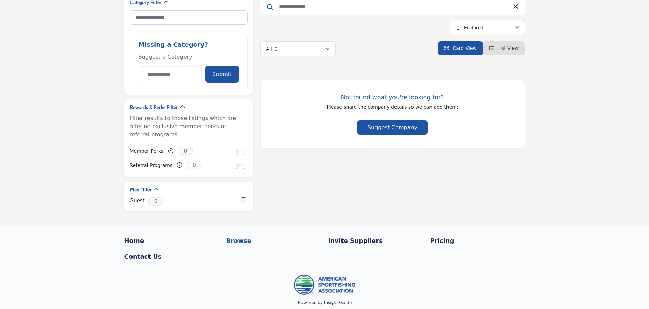 The width and height of the screenshot is (649, 309). Describe the element at coordinates (273, 241) in the screenshot. I see `p: Browse` at that location.